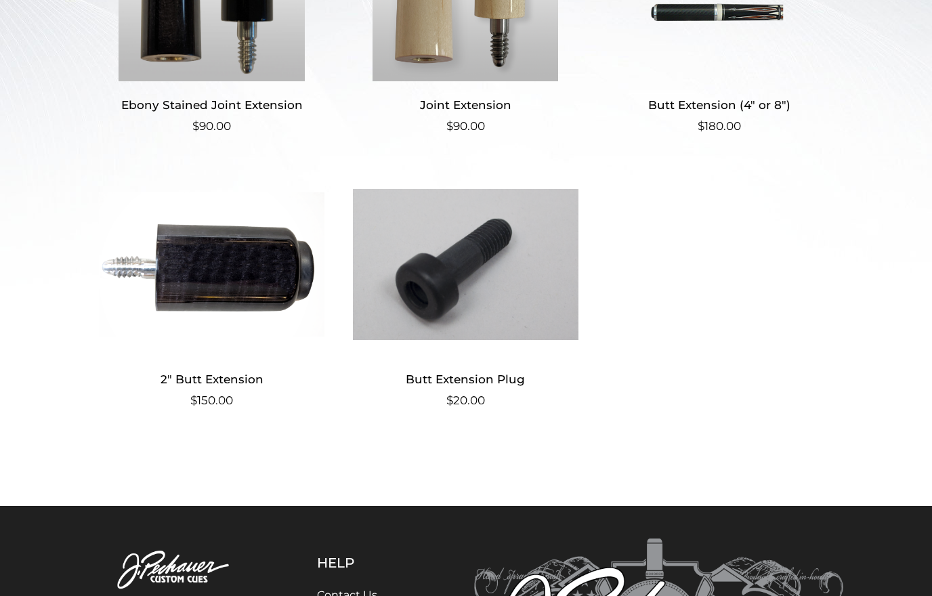 The width and height of the screenshot is (932, 596). What do you see at coordinates (719, 104) in the screenshot?
I see `h2: Butt Extension (4″ or 8″)` at bounding box center [719, 104].